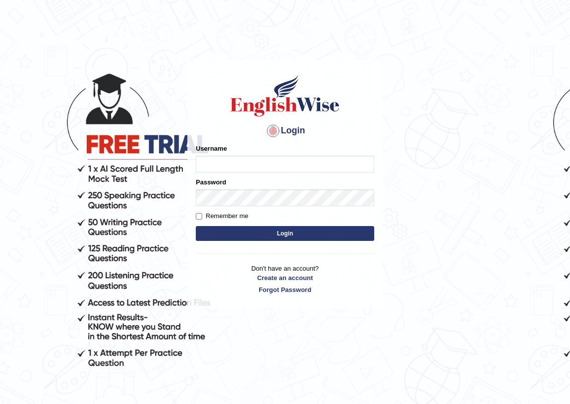  What do you see at coordinates (285, 289) in the screenshot?
I see `a: Forgot Password` at bounding box center [285, 289].